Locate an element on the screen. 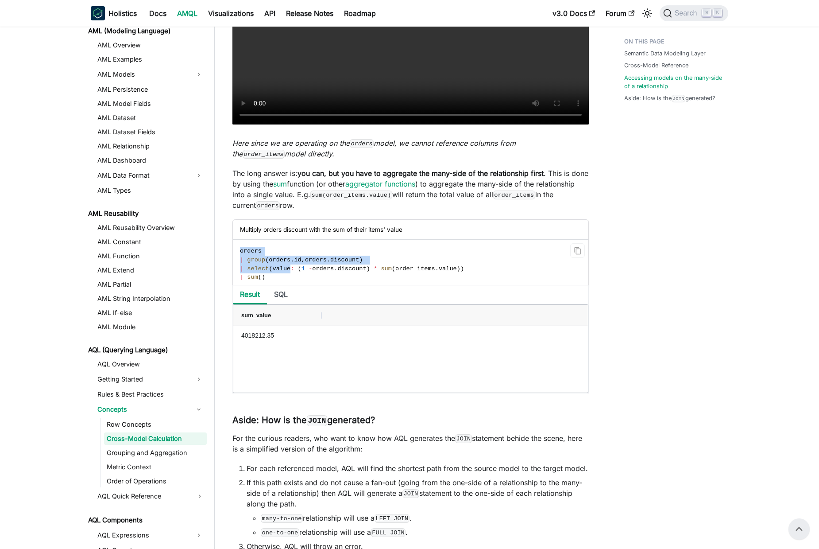 This screenshot has height=549, width=819. a: AML If-else is located at coordinates (151, 313).